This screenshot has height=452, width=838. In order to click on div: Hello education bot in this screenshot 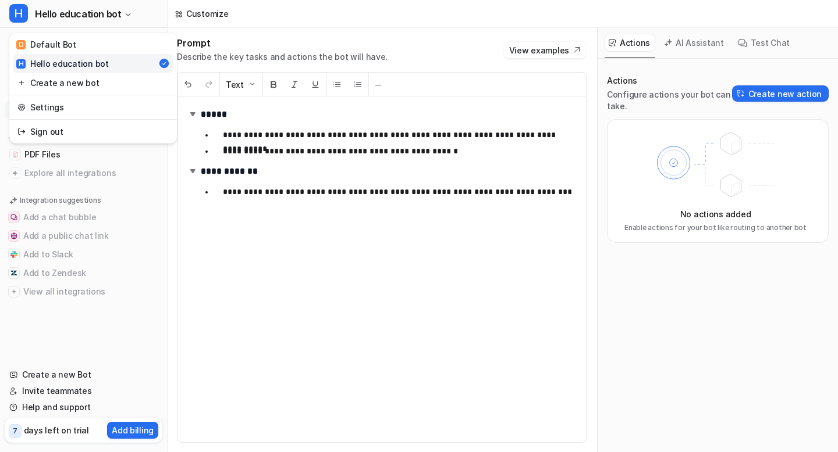, I will do `click(62, 63)`.